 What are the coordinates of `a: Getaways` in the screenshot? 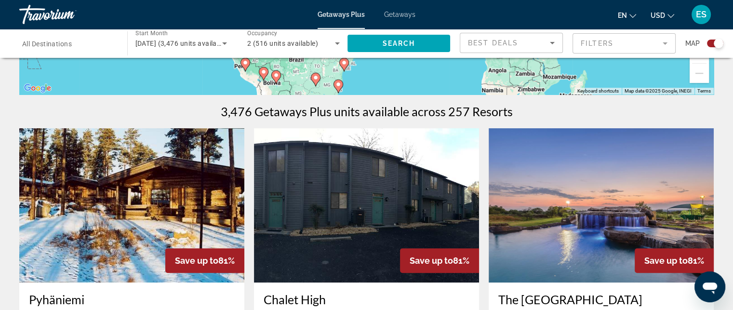 It's located at (399, 14).